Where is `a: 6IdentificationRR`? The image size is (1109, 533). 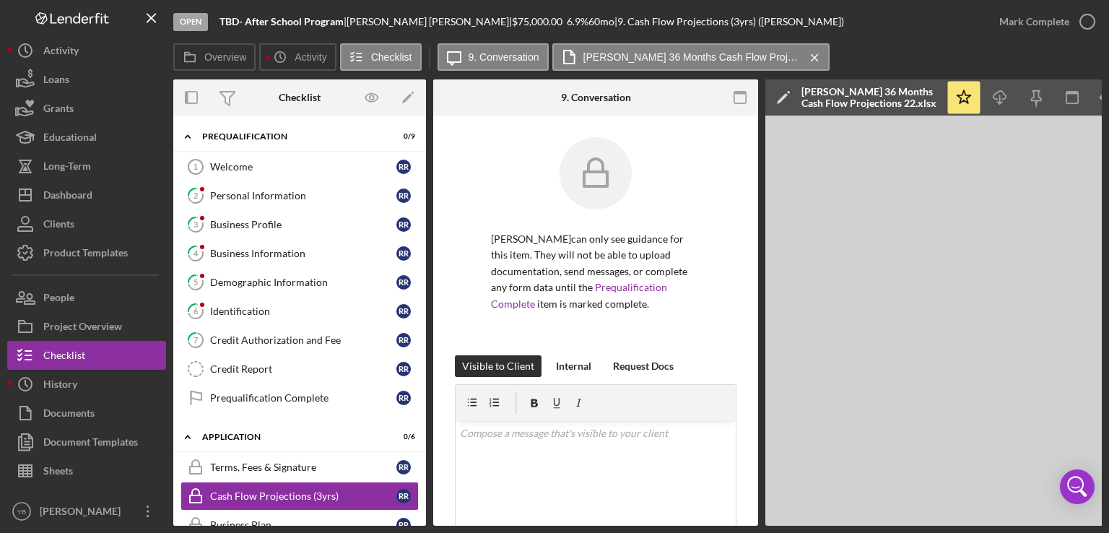
a: 6IdentificationRR is located at coordinates (300, 311).